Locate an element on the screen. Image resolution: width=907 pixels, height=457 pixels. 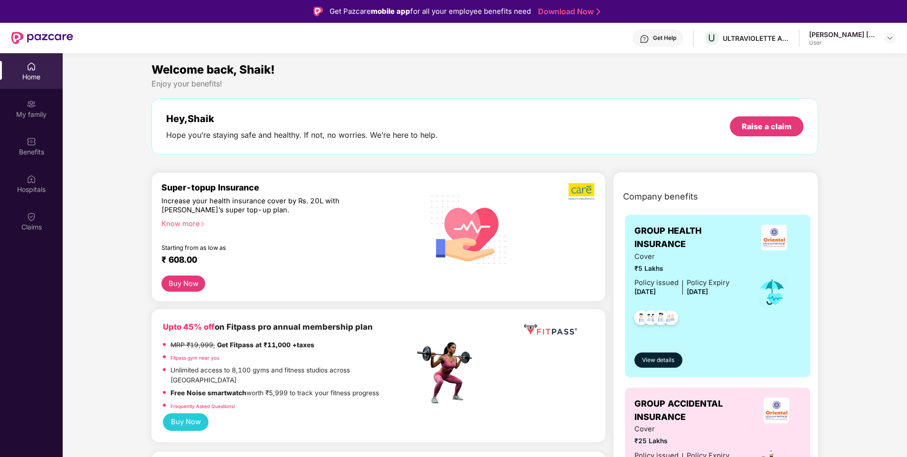
img: Logo is located at coordinates (318, 11).